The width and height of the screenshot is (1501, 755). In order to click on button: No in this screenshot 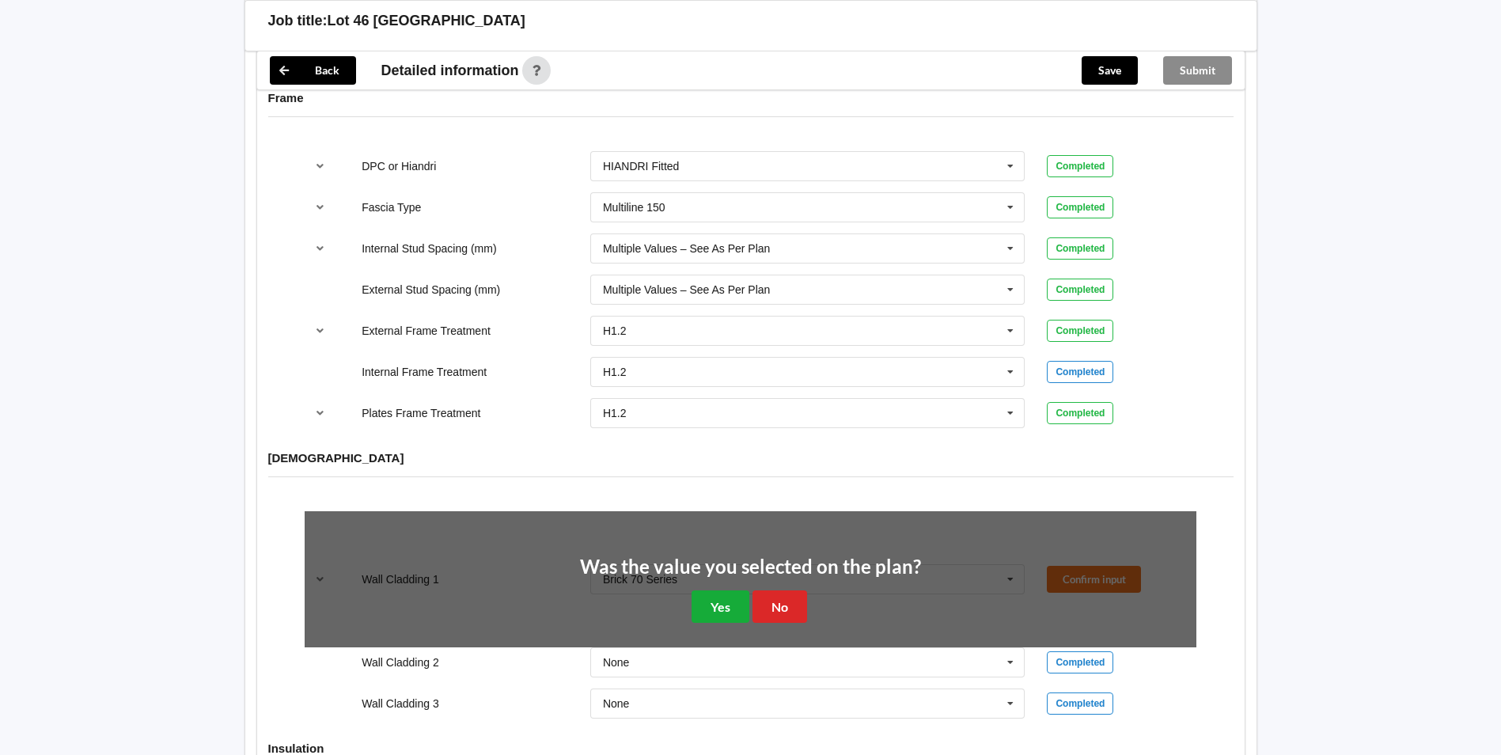, I will do `click(779, 606)`.